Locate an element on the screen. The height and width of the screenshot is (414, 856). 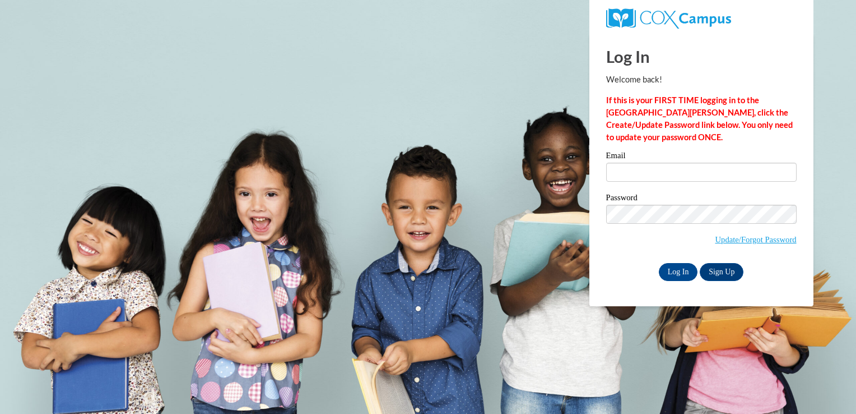
a: COX Campus is located at coordinates (669, 17).